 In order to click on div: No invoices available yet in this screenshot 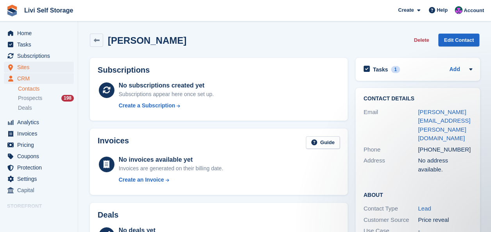, I will do `click(171, 160)`.